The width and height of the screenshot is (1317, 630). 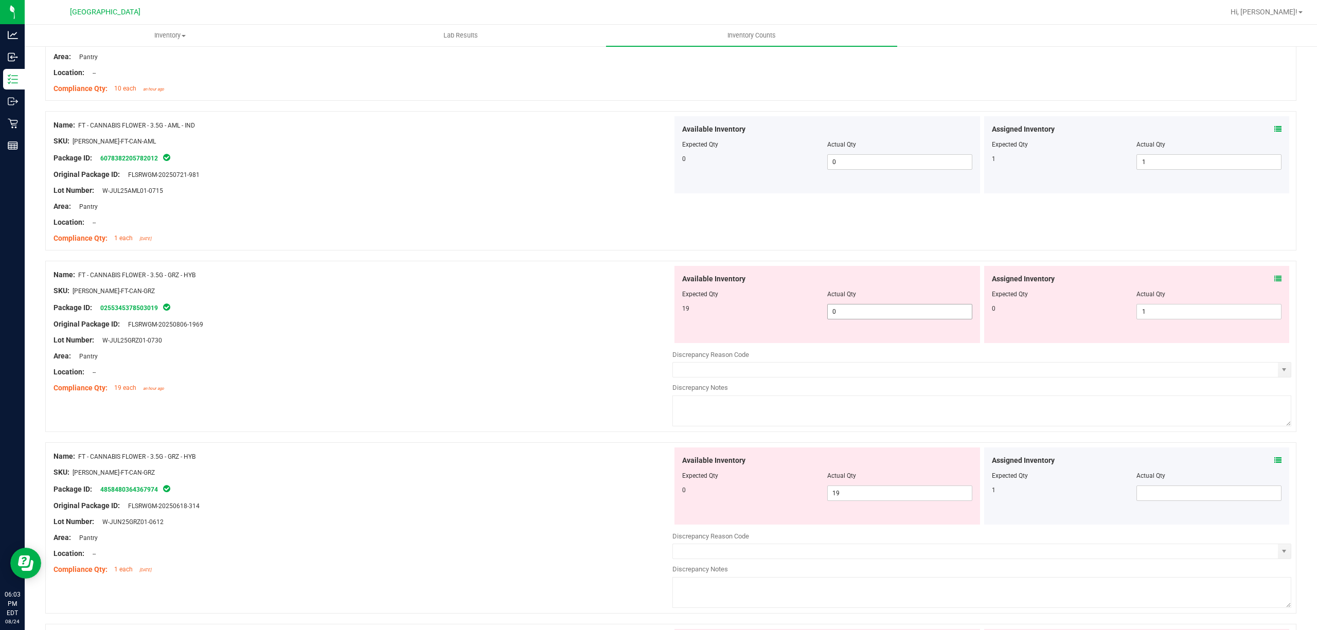 I want to click on input: 19, so click(x=900, y=493).